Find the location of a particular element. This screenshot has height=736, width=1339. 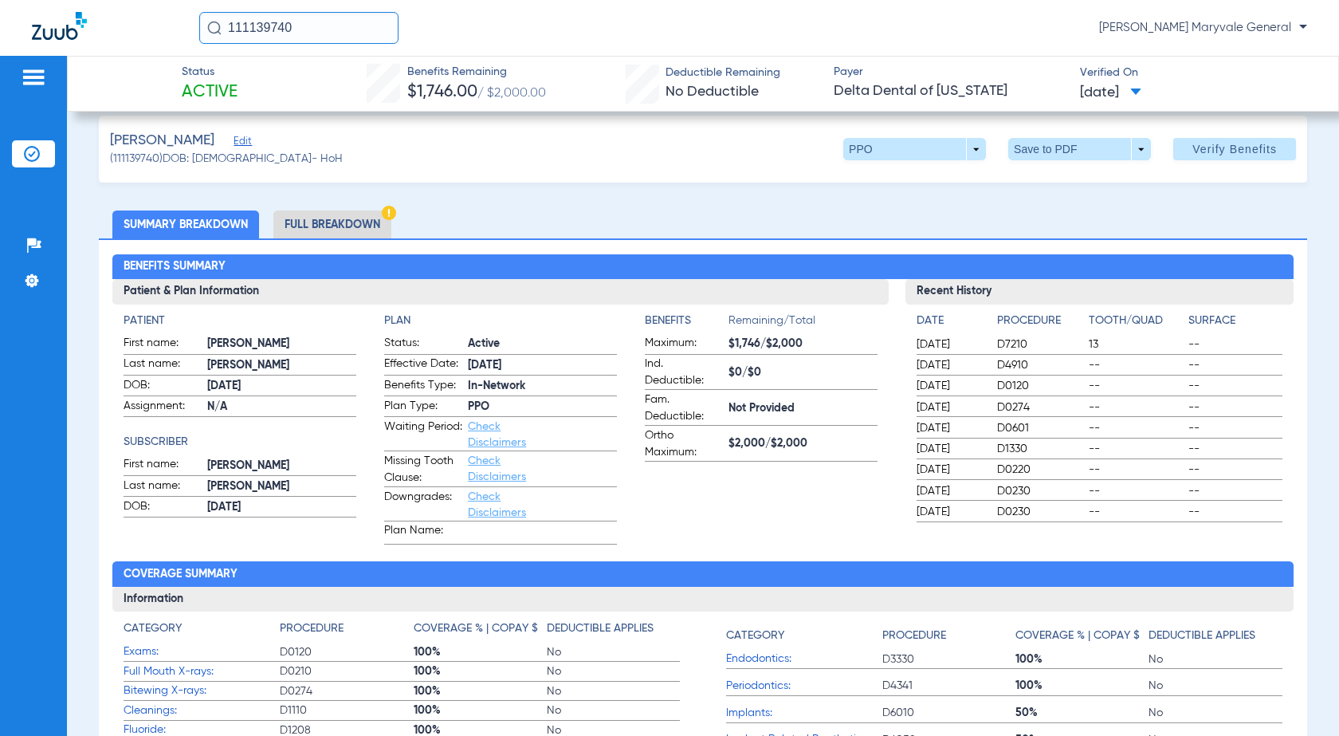

input: Search for patients is located at coordinates (299, 28).